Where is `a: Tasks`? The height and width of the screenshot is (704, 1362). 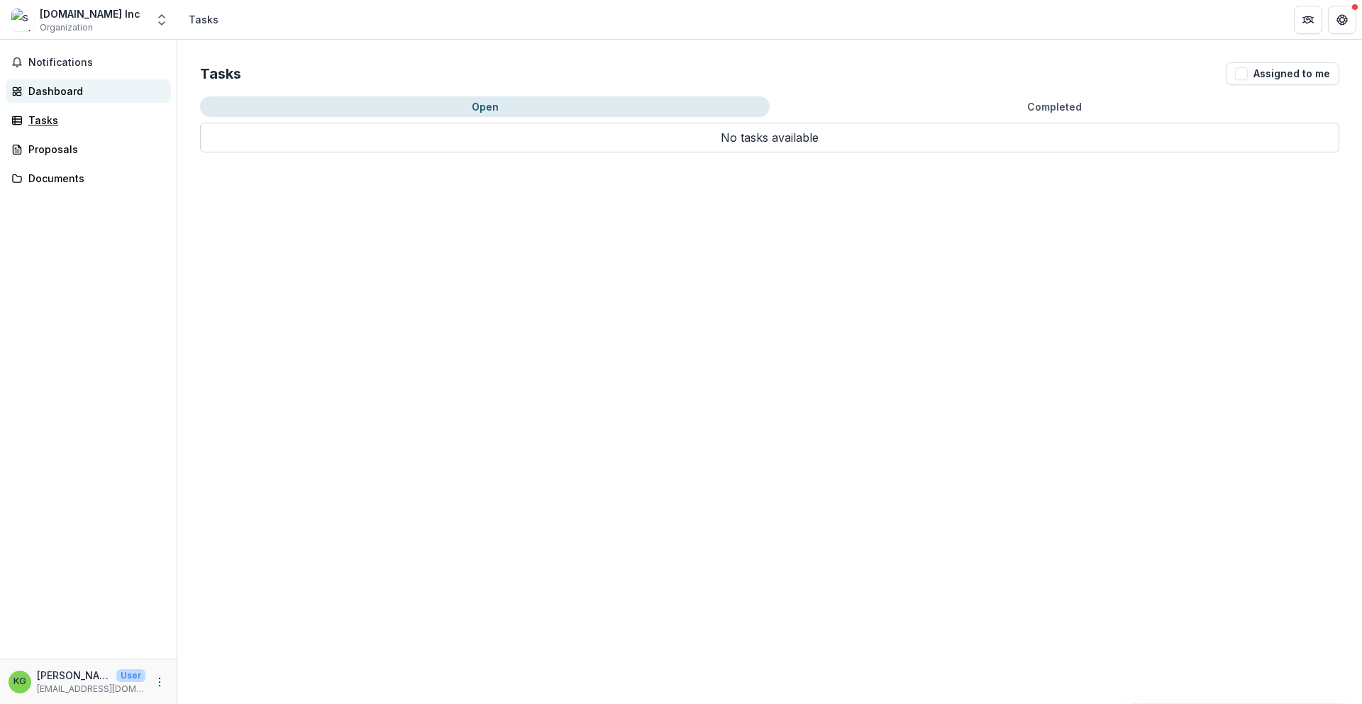
a: Tasks is located at coordinates (88, 120).